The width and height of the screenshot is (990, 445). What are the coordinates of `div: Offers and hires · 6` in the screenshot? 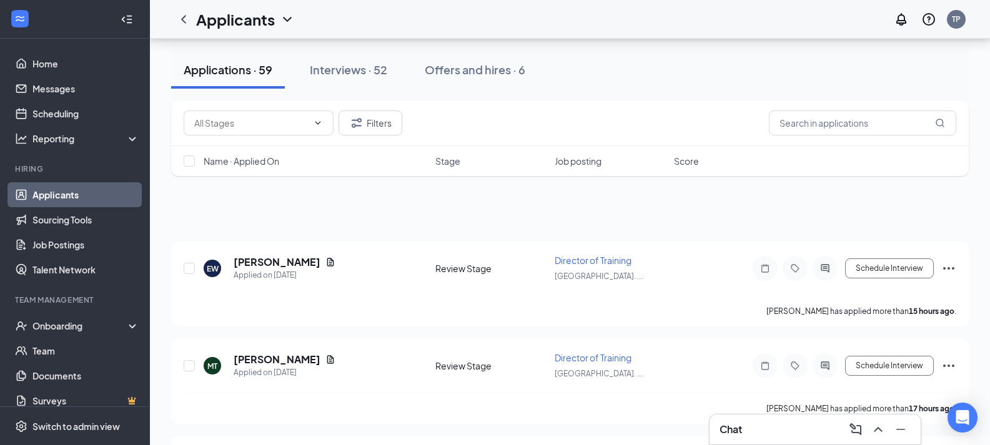 It's located at (475, 69).